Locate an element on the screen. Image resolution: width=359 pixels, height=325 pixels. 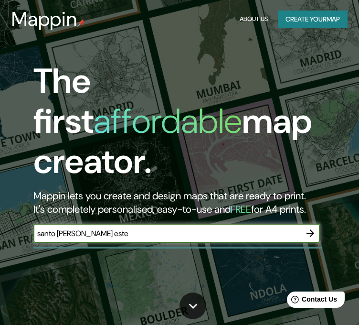
h5: FREE is located at coordinates (241, 209).